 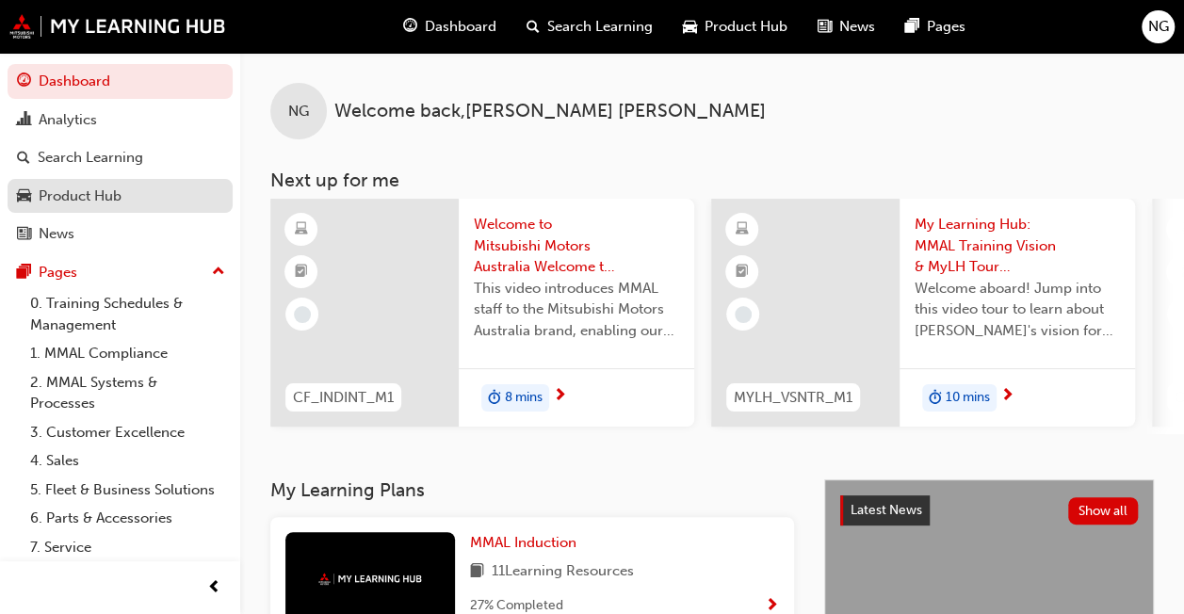 I want to click on span: Welcome to Mitsubishi Motors Australia Welcome to Mitsubishi Motors Australia - Video (MMAL Induc..., so click(x=577, y=246).